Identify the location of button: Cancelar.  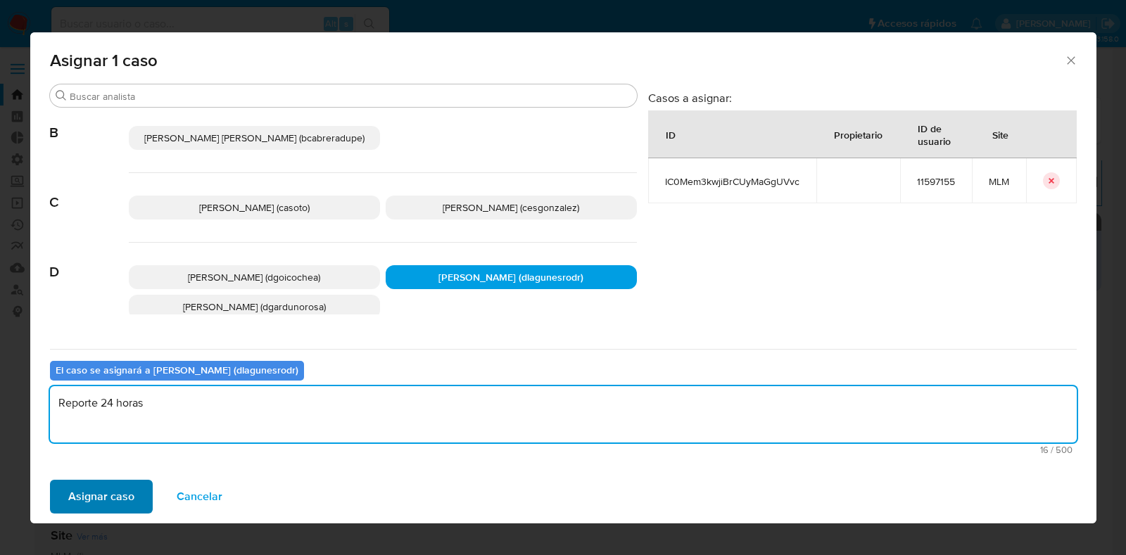
(199, 497).